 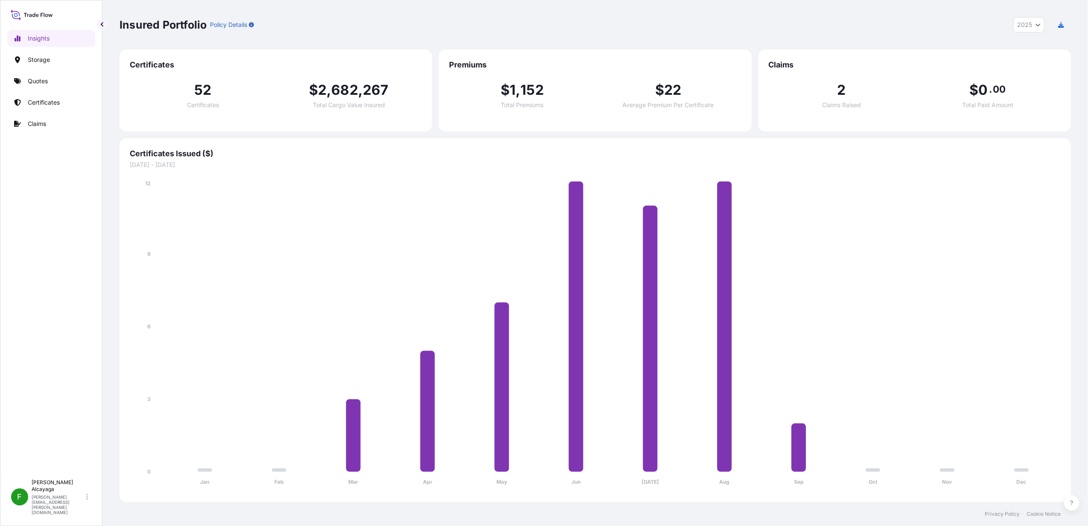 What do you see at coordinates (149, 399) in the screenshot?
I see `tspan: 3` at bounding box center [149, 399].